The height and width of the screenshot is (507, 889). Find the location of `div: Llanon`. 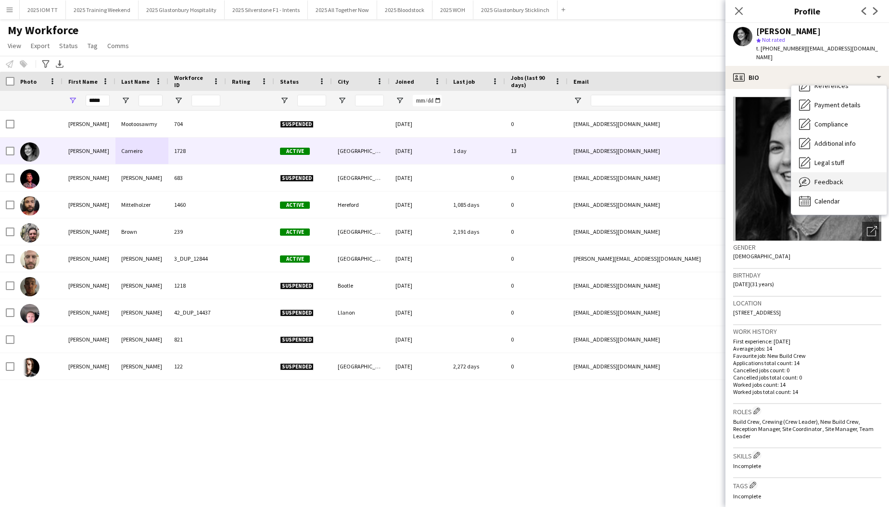

div: Llanon is located at coordinates (361, 312).